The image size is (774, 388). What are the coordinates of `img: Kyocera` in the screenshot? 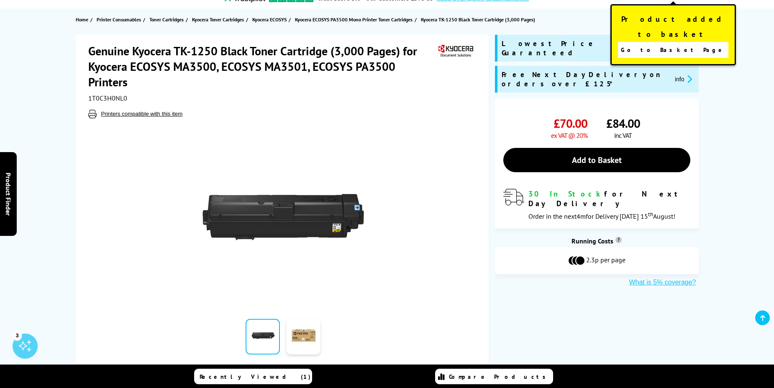 It's located at (456, 51).